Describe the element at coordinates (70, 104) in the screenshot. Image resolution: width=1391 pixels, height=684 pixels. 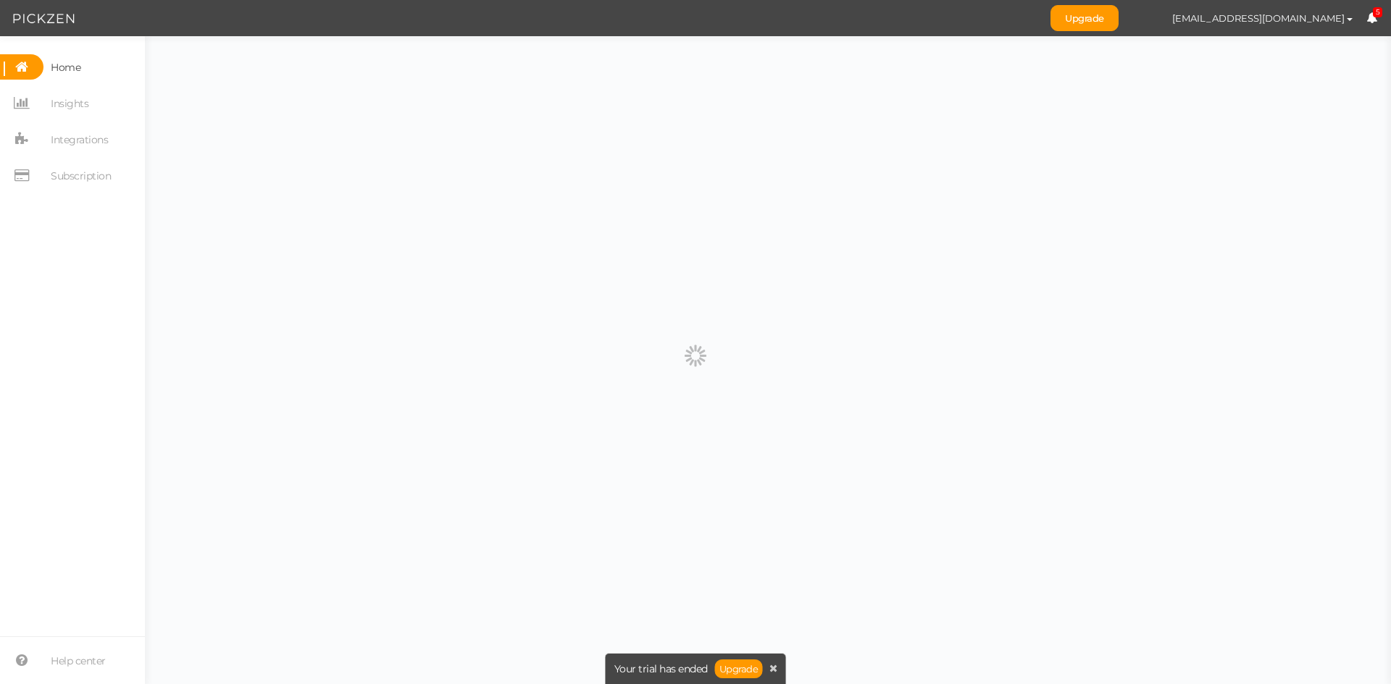
I see `span: Insights` at that location.